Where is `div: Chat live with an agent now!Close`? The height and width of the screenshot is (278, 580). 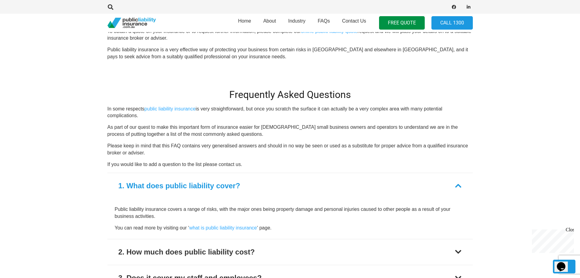 div: Chat live with an agent now!Close is located at coordinates (22, 23).